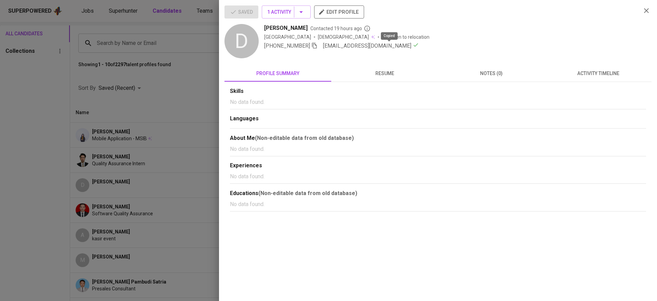 The height and width of the screenshot is (301, 657). Describe the element at coordinates (438, 118) in the screenshot. I see `div: Languages` at that location.